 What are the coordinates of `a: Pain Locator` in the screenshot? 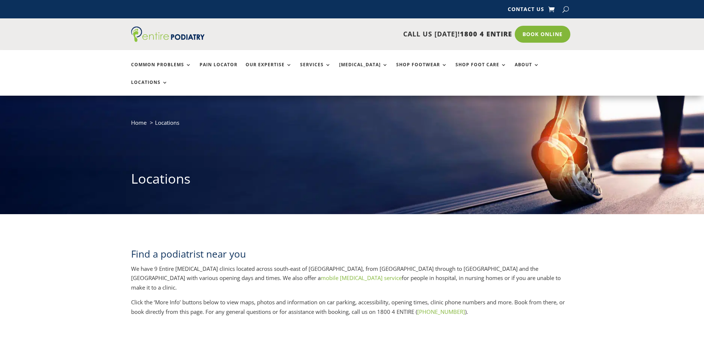 It's located at (218, 70).